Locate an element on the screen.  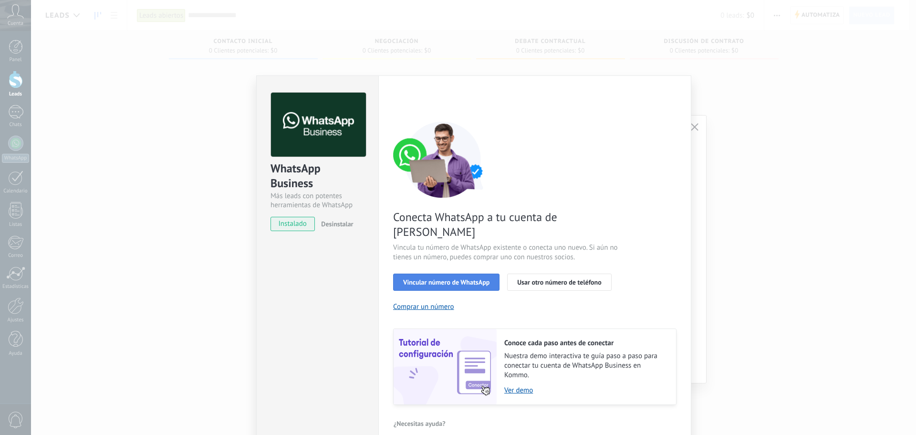
span: Vincula tu número de WhatsApp existente o conecta uno nuevo. Si aún no tienes un número, puedes c... is located at coordinates (507, 252).